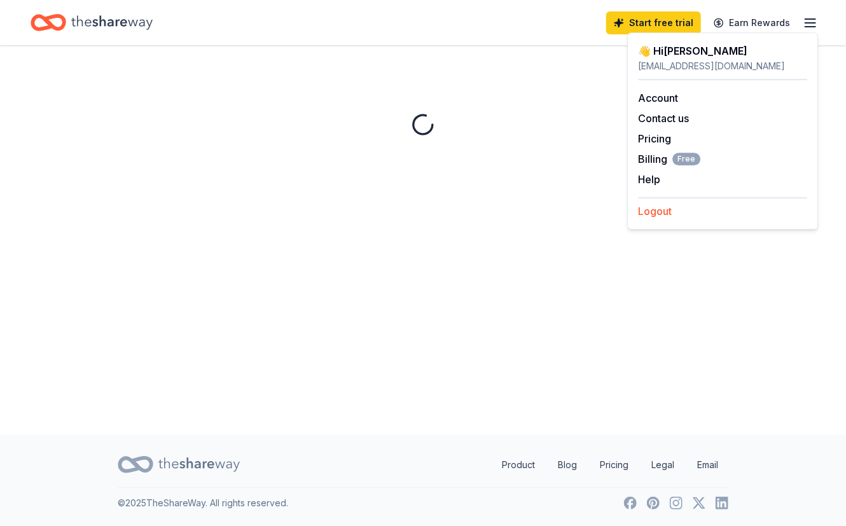 This screenshot has width=846, height=526. Describe the element at coordinates (654, 23) in the screenshot. I see `a: Start free trial` at that location.